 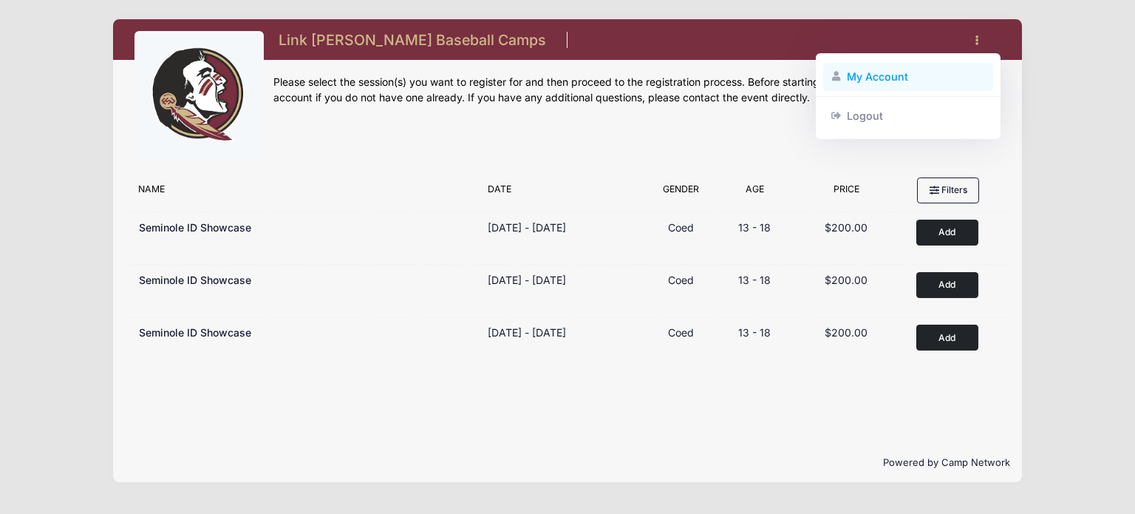 What do you see at coordinates (568, 463) in the screenshot?
I see `p: Powered by Camp Network` at bounding box center [568, 463].